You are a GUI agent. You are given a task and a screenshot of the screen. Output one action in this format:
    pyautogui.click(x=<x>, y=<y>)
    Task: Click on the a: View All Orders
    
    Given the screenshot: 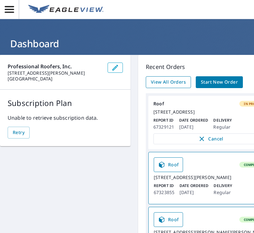 What is the action you would take?
    pyautogui.click(x=169, y=82)
    